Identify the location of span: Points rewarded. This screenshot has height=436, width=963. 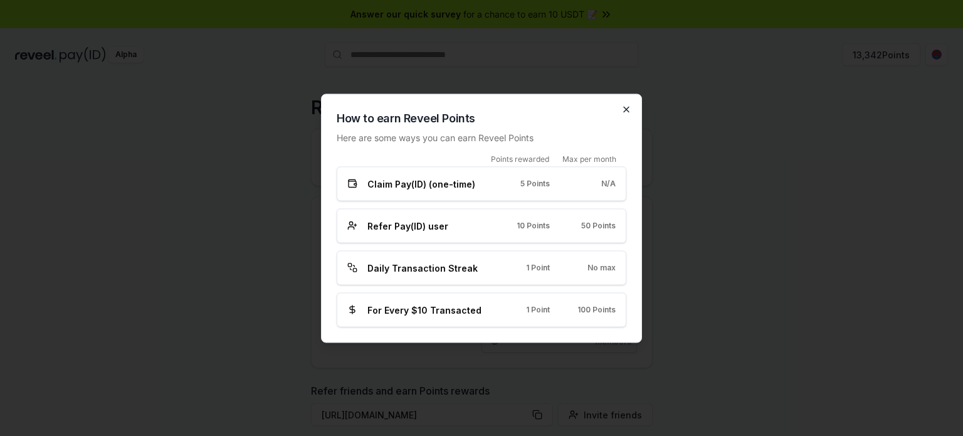
(519, 159).